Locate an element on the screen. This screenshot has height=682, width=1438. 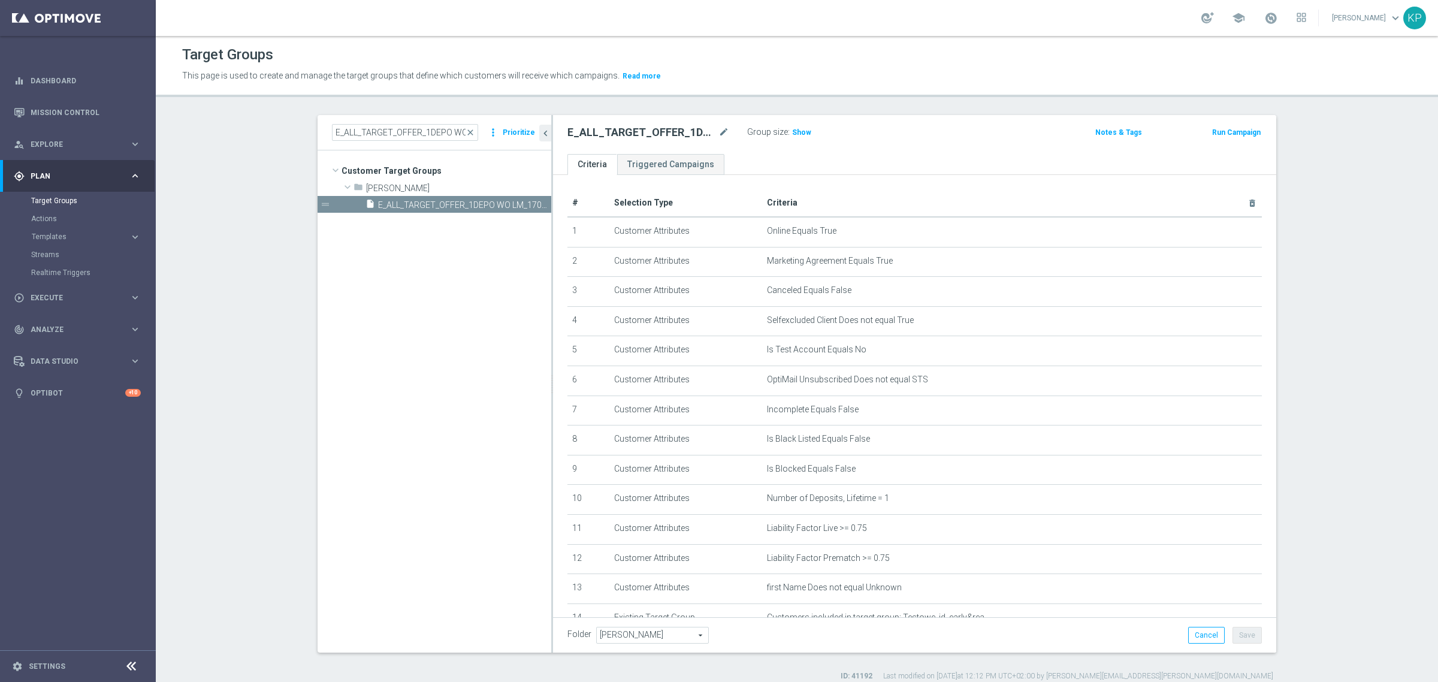
button: lightbulb Optibot +10 is located at coordinates (77, 393).